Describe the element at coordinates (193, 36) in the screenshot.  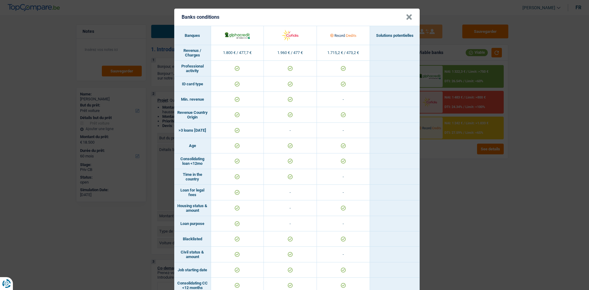
I see `th: Banques` at that location.